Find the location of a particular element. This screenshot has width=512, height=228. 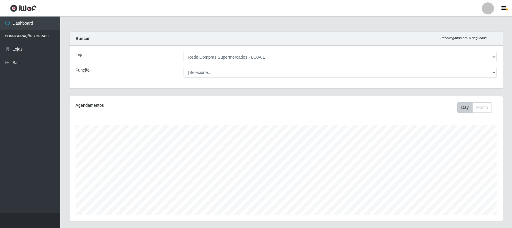

i: Recarregando em 29 segundos... is located at coordinates (465, 38).